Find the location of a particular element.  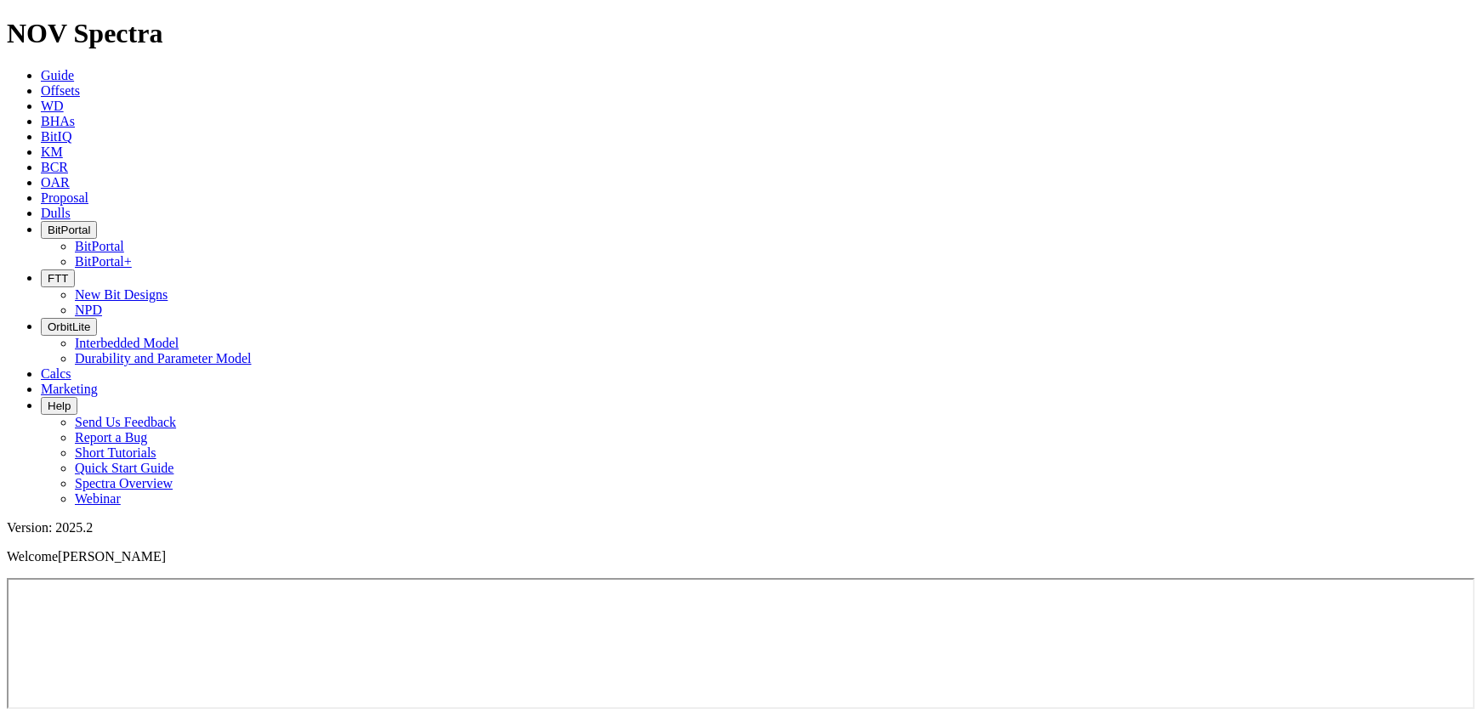

span: OrbitLite is located at coordinates (69, 326).